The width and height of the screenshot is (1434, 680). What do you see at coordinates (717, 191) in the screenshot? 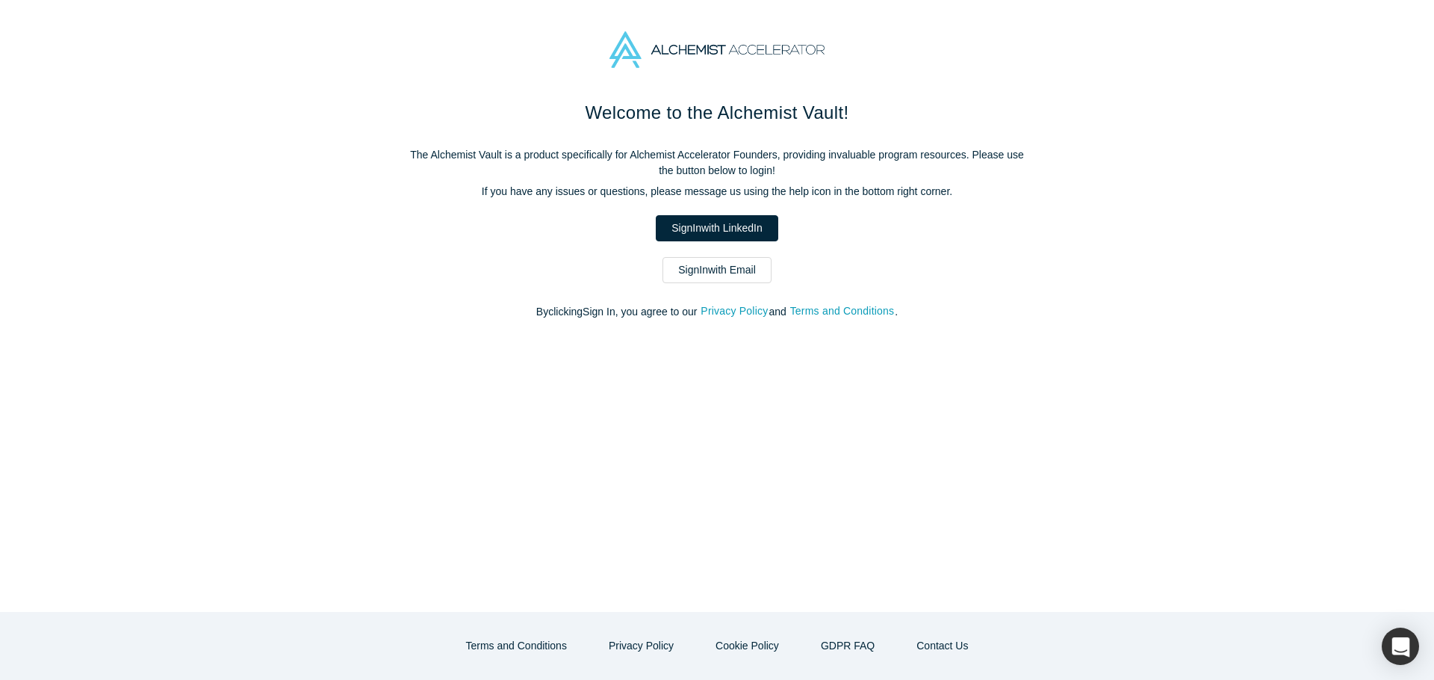
I see `p: If you have any issues or questions, please message us using the help icon in the bottom right co...` at bounding box center [717, 191].